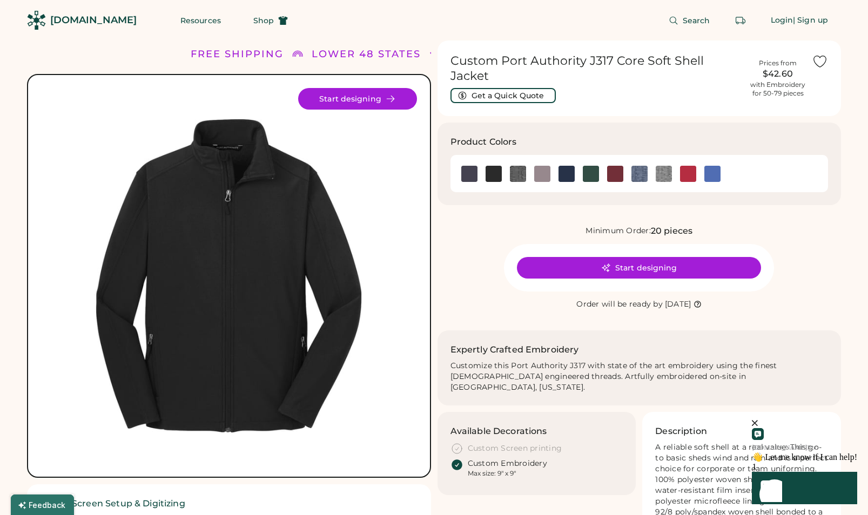  What do you see at coordinates (640, 174) in the screenshot?
I see `img: Navy Heather Swatch Image` at bounding box center [640, 174].